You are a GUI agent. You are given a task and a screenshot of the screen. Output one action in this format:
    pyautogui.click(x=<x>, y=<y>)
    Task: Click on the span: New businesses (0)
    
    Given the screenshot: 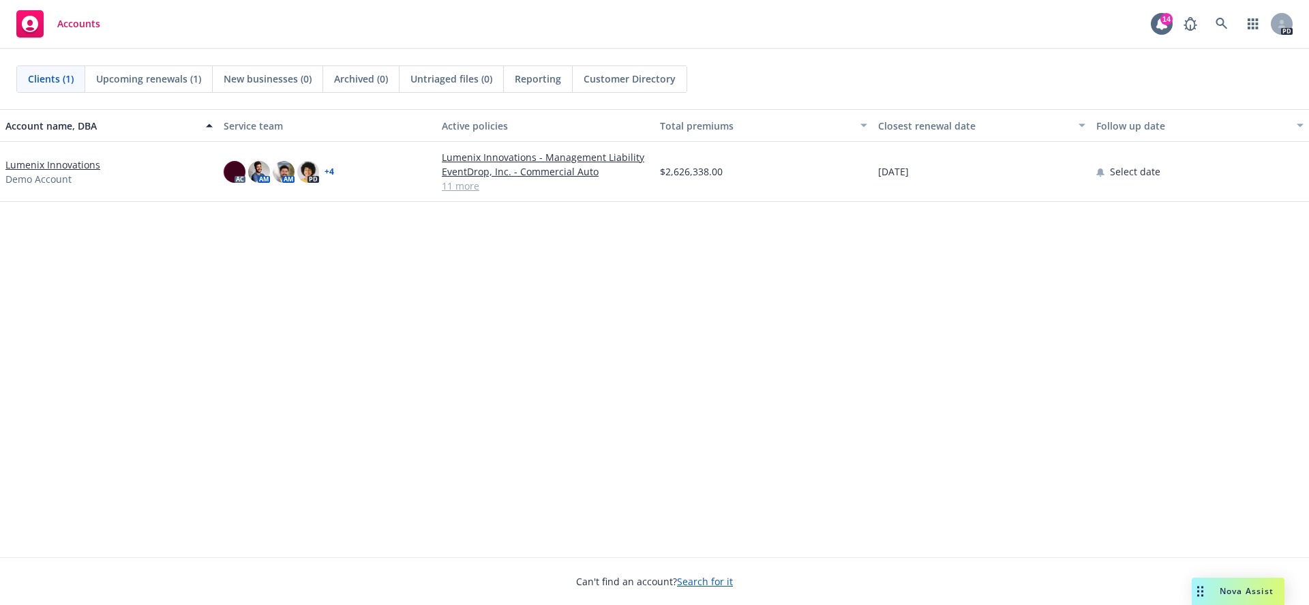 What is the action you would take?
    pyautogui.click(x=267, y=78)
    